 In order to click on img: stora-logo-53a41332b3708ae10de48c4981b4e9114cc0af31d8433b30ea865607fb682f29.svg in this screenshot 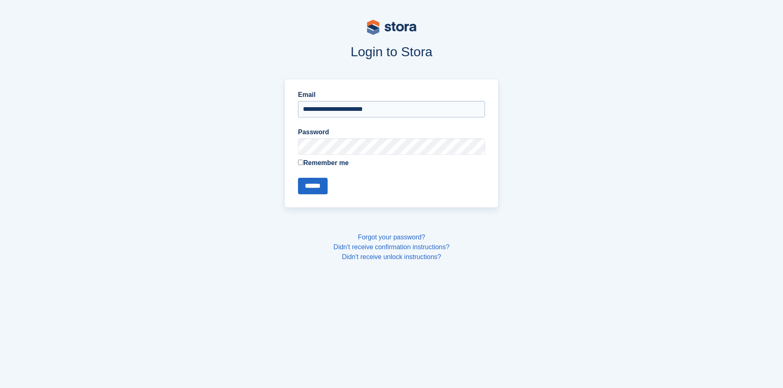, I will do `click(392, 27)`.